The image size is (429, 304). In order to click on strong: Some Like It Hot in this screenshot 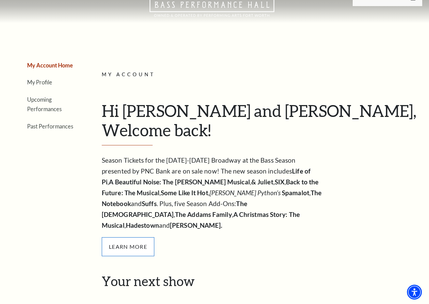, I will do `click(184, 193)`.